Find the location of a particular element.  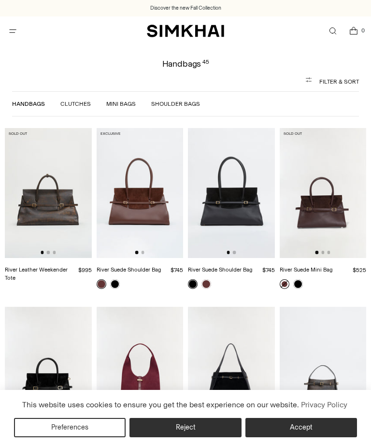

a: Handbags is located at coordinates (28, 104).